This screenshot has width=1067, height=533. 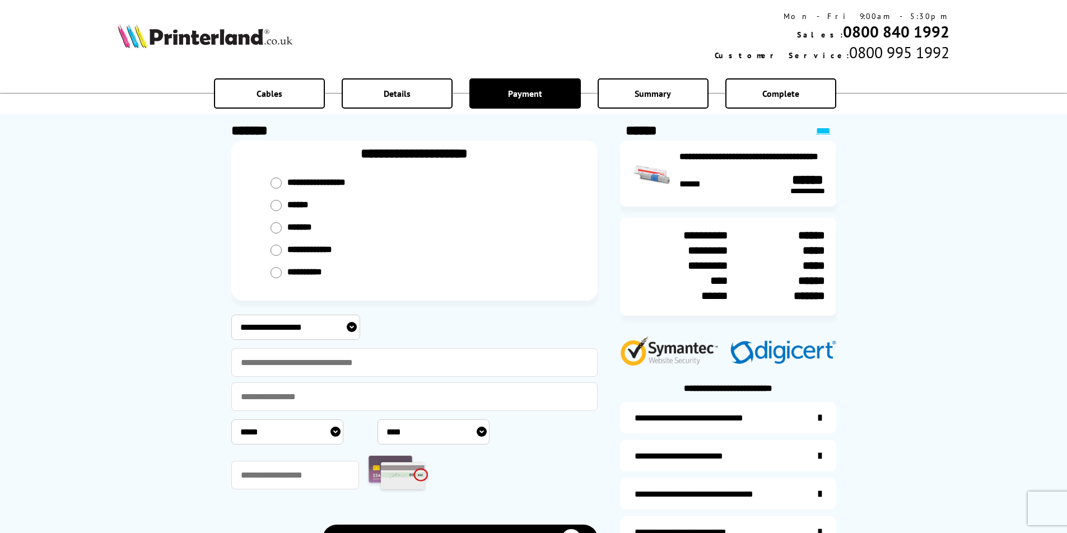 I want to click on span: Summary, so click(x=653, y=94).